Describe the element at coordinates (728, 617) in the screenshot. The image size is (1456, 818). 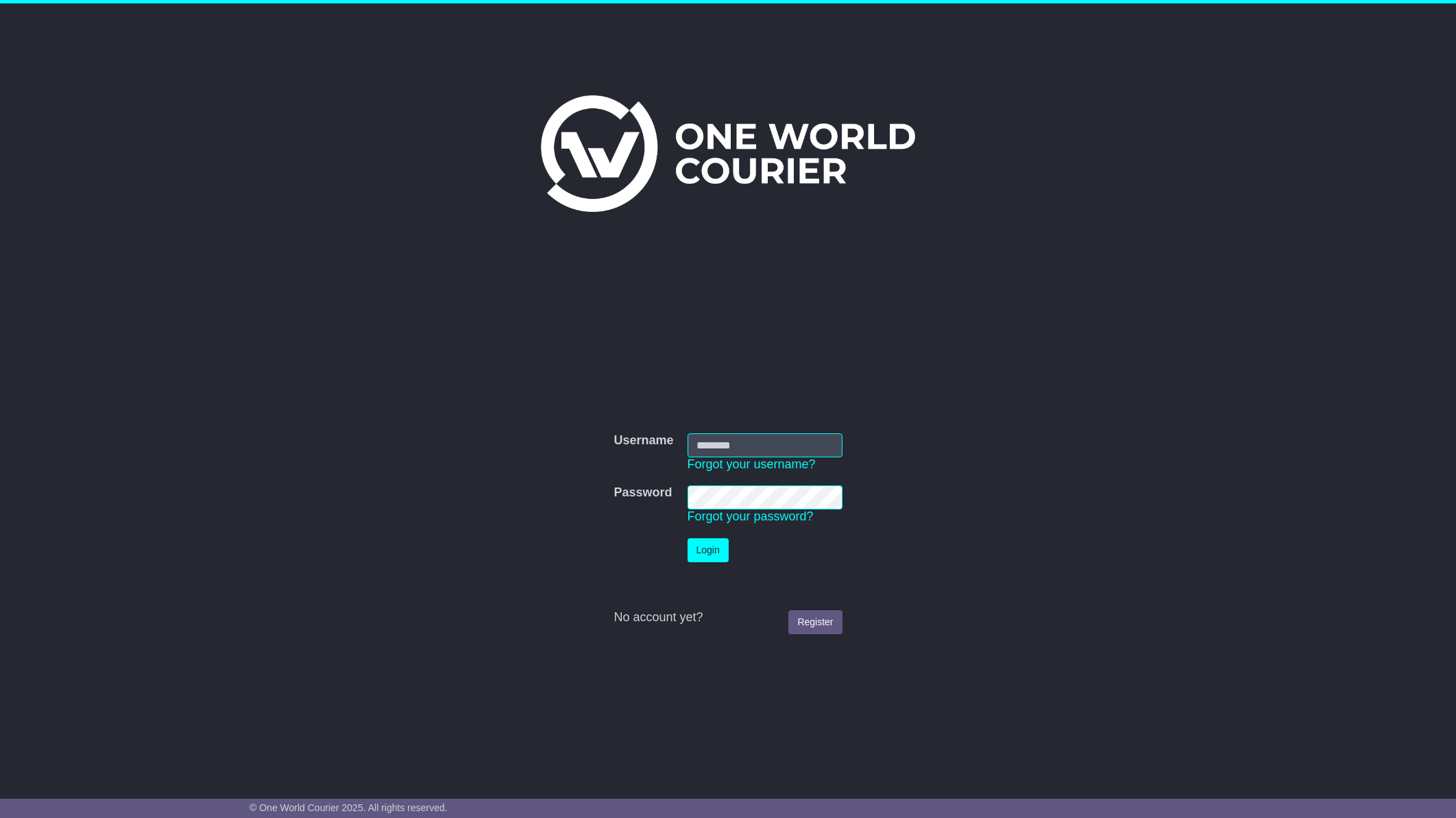
I see `div: No account yet?` at that location.